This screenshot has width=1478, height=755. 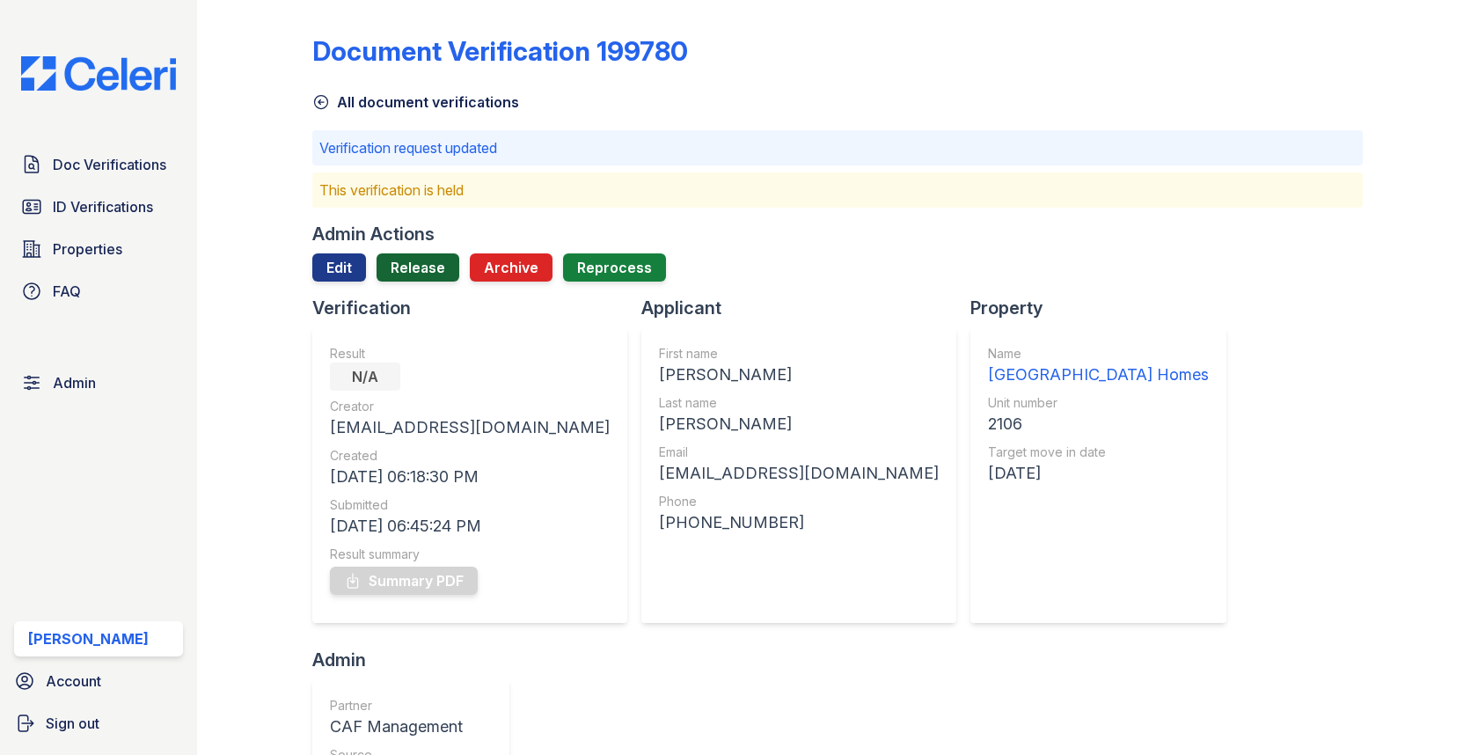 I want to click on a: ID Verifications, so click(x=99, y=207).